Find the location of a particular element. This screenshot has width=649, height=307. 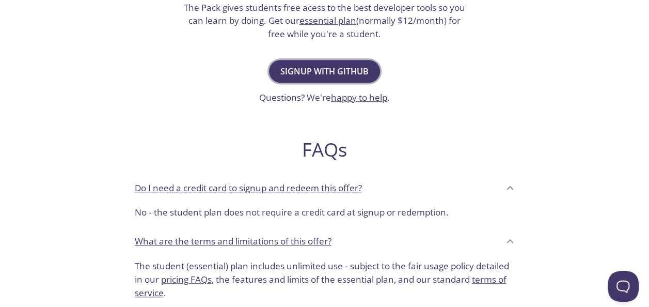

h2: FAQs is located at coordinates (325, 149).